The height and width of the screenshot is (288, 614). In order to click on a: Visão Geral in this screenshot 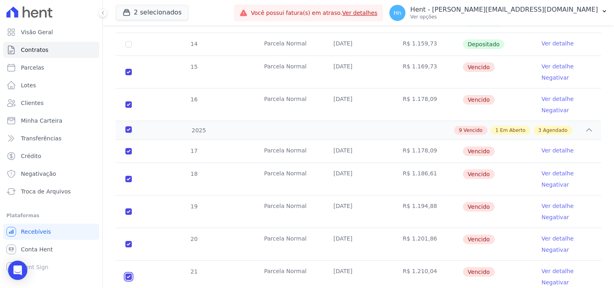, I will do `click(51, 32)`.